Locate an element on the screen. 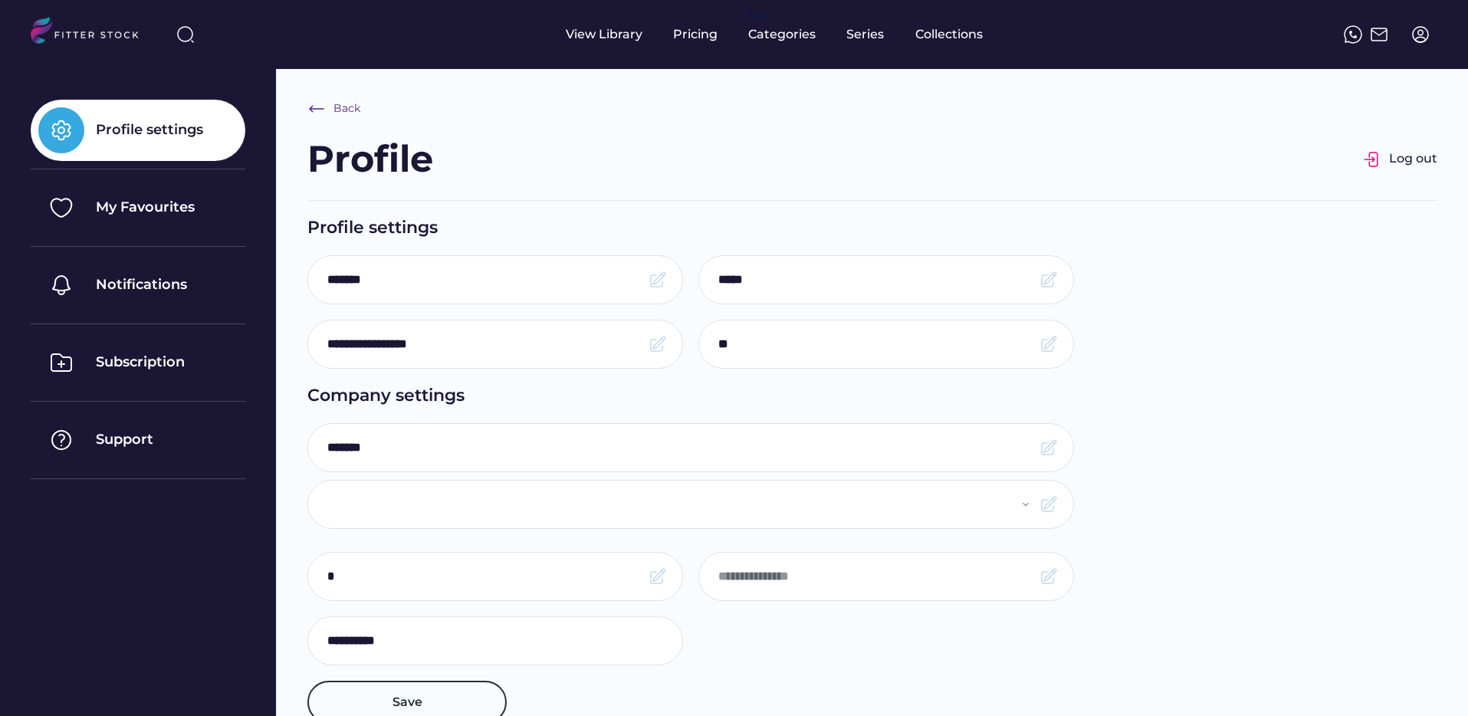 This screenshot has height=716, width=1468. img: profile-circle.svg is located at coordinates (1421, 35).